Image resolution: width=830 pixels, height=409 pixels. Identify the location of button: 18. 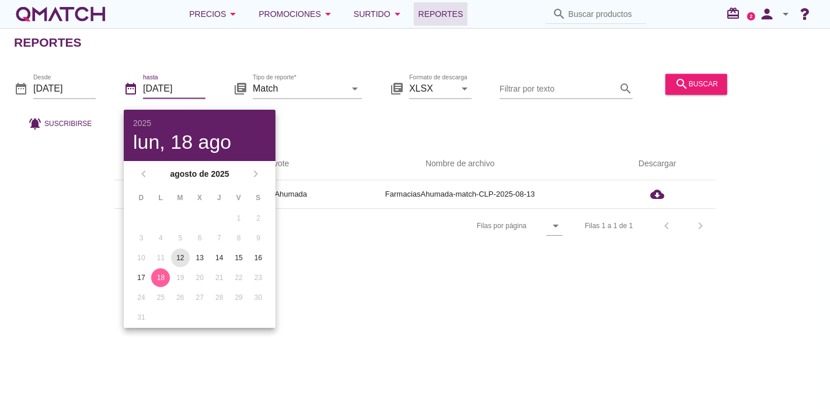
(160, 278).